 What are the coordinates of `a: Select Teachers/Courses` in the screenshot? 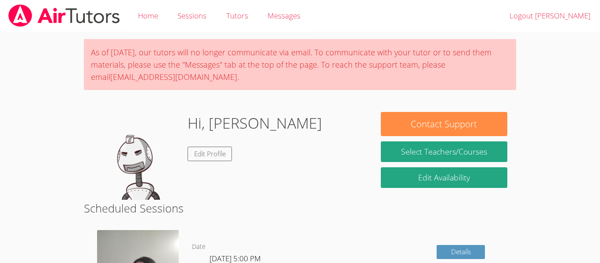 It's located at (444, 152).